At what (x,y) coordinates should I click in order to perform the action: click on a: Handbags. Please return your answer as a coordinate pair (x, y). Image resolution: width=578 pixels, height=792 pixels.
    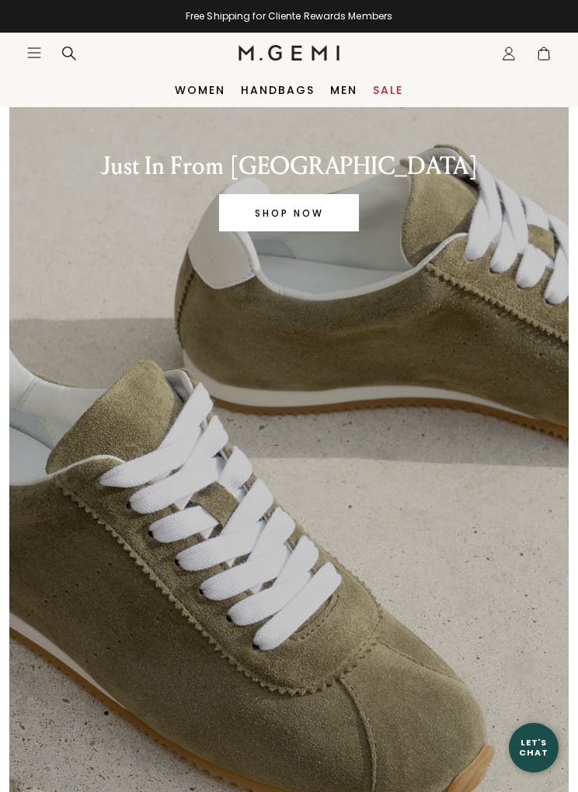
    Looking at the image, I should click on (277, 90).